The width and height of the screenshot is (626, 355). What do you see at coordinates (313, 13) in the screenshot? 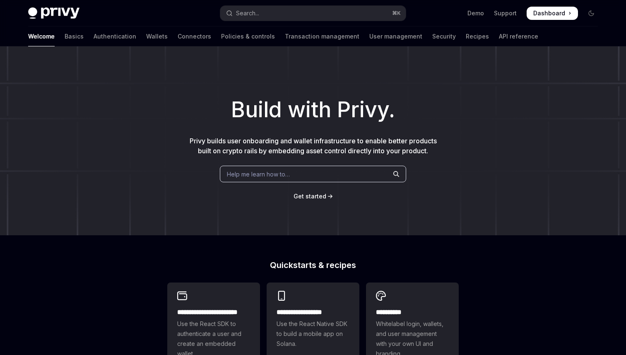
I see `button: Open search` at bounding box center [313, 13].